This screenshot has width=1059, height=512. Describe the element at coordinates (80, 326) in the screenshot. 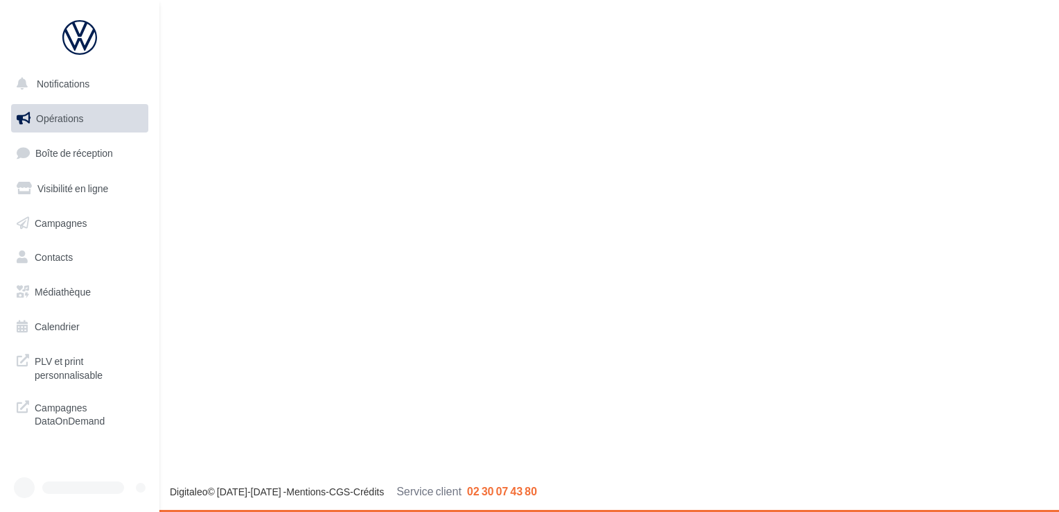

I see `a: Calendrier` at that location.